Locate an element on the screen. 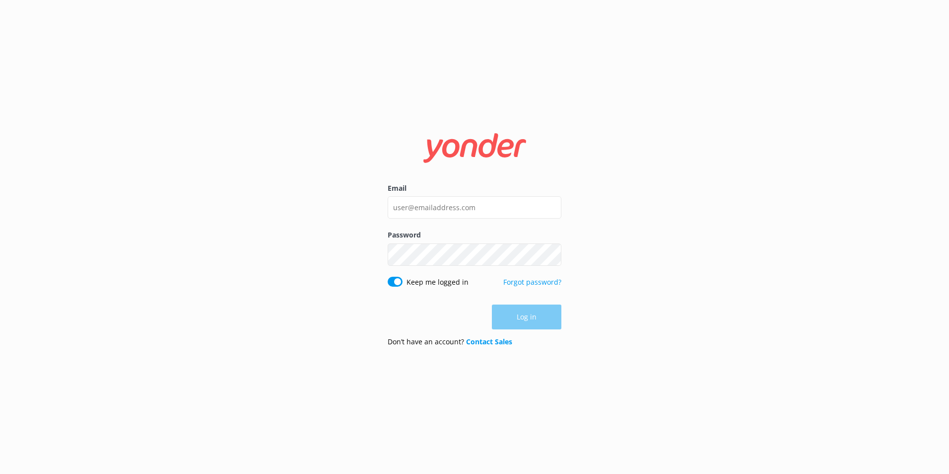 Image resolution: width=949 pixels, height=474 pixels. label: Email is located at coordinates (475, 188).